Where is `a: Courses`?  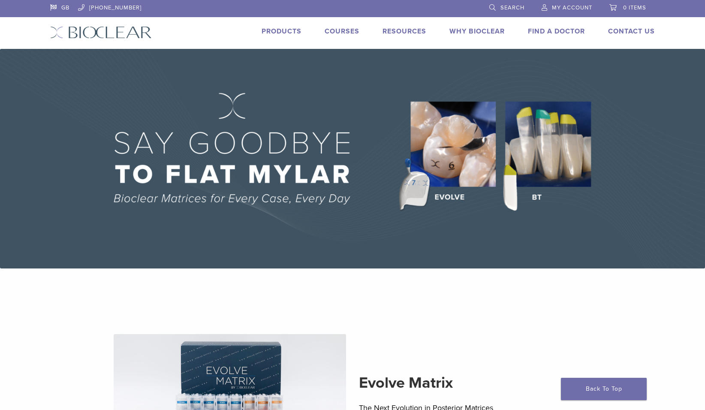 a: Courses is located at coordinates (342, 31).